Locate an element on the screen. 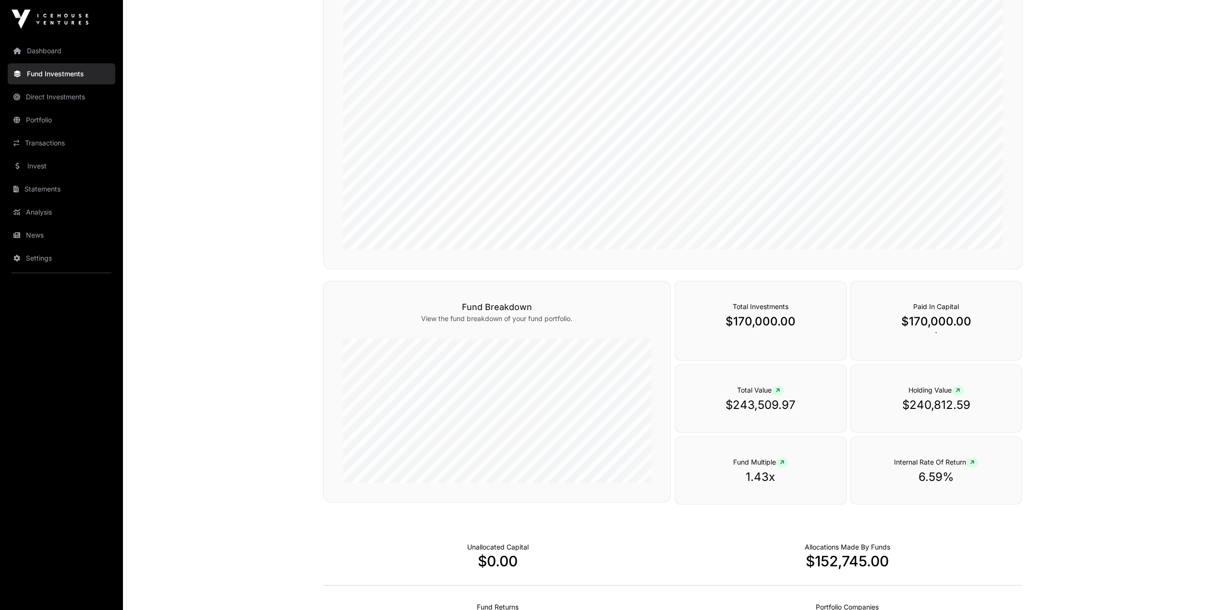 The image size is (1222, 610). a: News is located at coordinates (61, 235).